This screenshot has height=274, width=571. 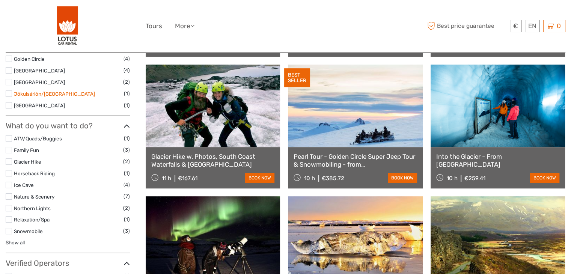 What do you see at coordinates (34, 197) in the screenshot?
I see `a: Nature & Scenery` at bounding box center [34, 197].